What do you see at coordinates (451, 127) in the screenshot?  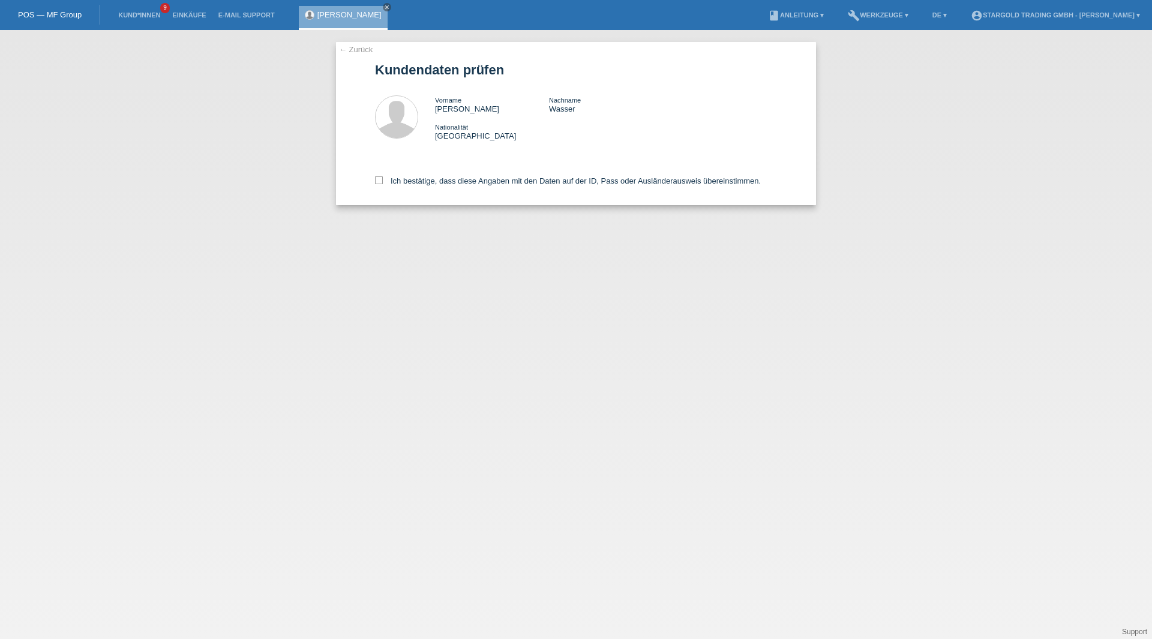 I see `span: Nationalität` at bounding box center [451, 127].